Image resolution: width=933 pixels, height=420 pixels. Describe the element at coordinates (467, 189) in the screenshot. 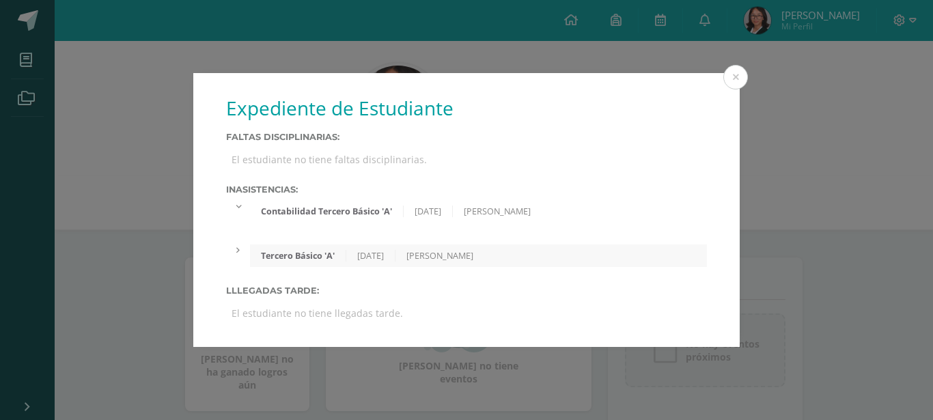

I see `label: Inasistencias:` at that location.